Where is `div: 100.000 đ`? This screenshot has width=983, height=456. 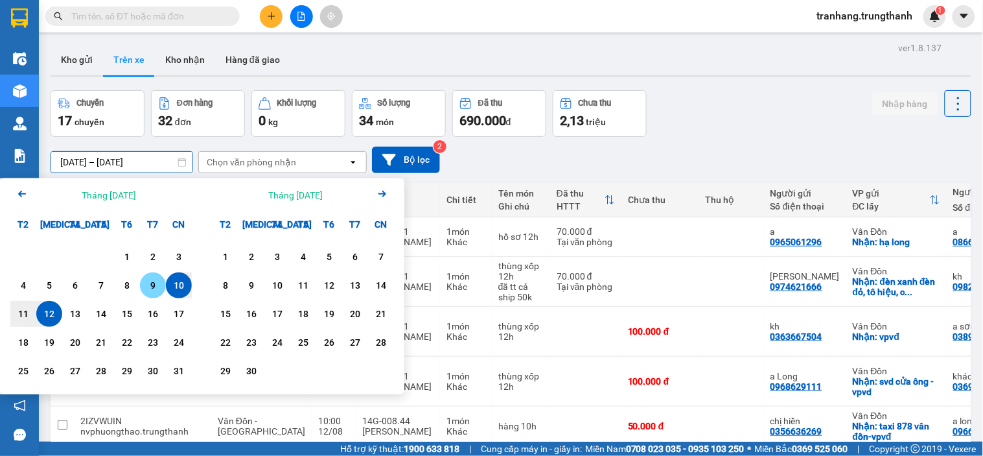 div: 100.000 đ is located at coordinates (660, 331).